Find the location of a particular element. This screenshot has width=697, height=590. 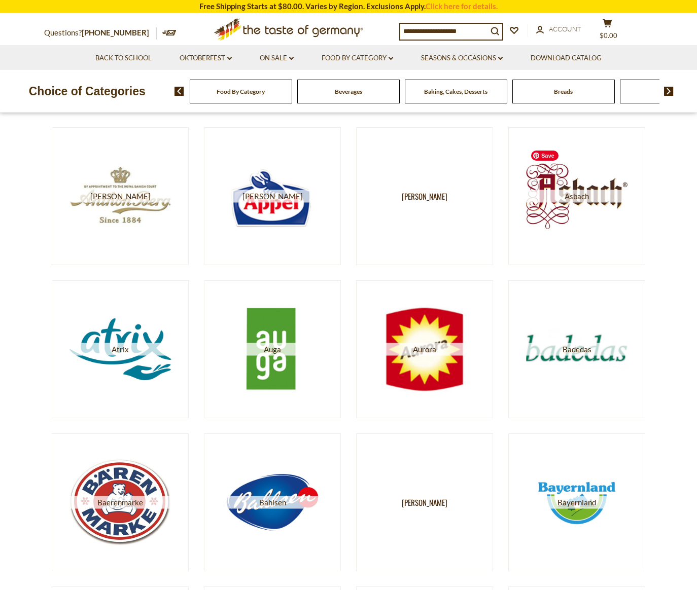

span: Atrix is located at coordinates (120, 350).